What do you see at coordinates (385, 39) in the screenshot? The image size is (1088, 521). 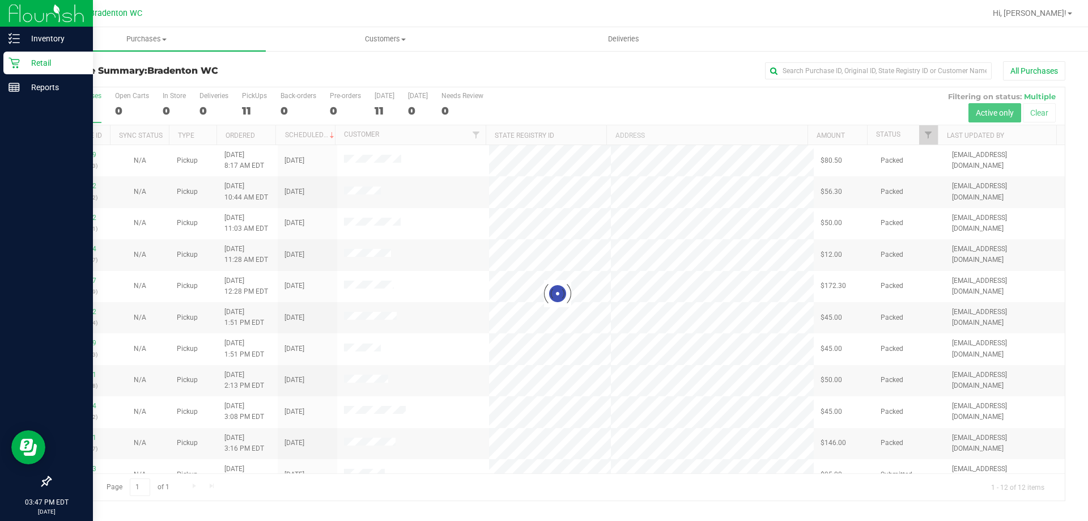 I see `span: Customers` at bounding box center [385, 39].